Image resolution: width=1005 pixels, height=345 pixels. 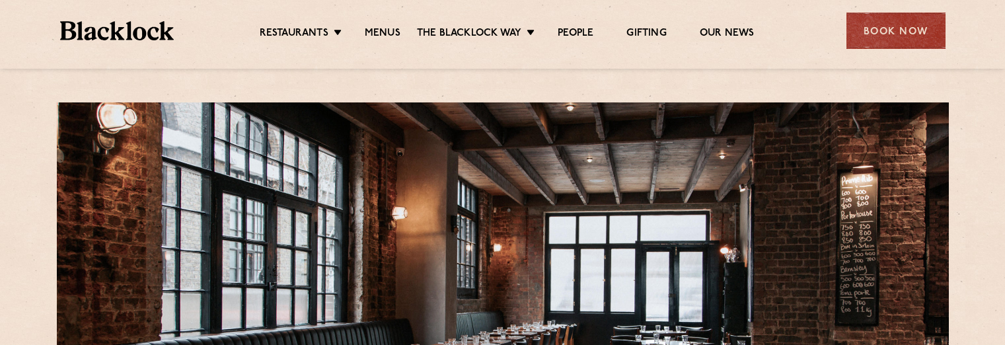 I want to click on a: Restaurants, so click(x=294, y=34).